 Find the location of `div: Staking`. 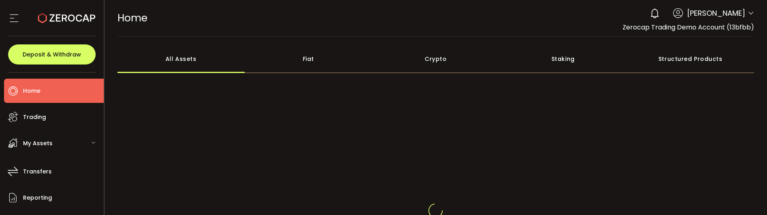

div: Staking is located at coordinates (563, 59).